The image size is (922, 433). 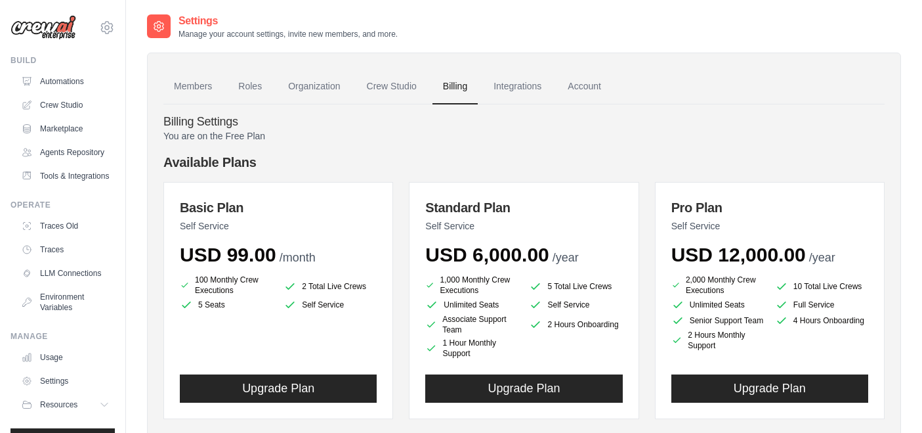 I want to click on a: Environment Variables, so click(x=65, y=302).